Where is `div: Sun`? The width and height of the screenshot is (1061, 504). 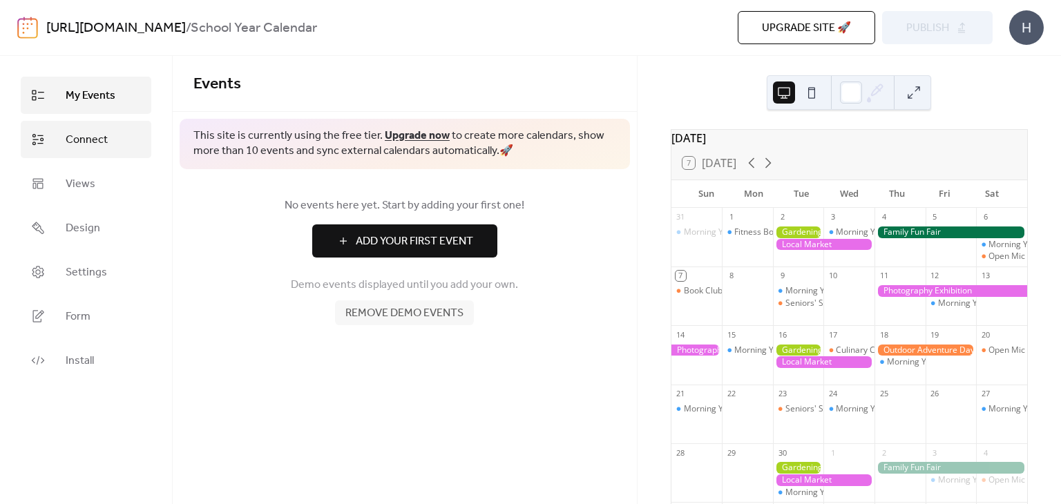 div: Sun is located at coordinates (706, 194).